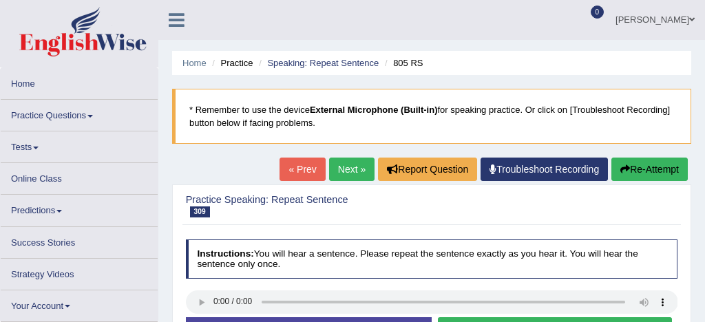  Describe the element at coordinates (79, 208) in the screenshot. I see `a: Predictions` at that location.